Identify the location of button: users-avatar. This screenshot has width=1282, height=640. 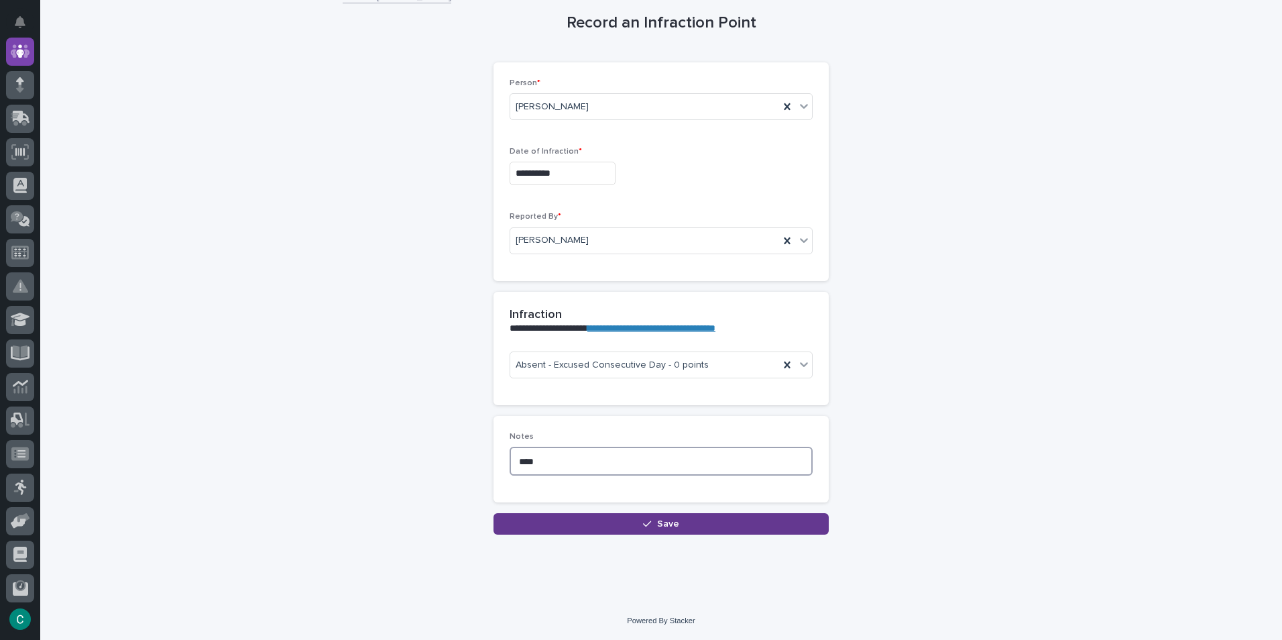
(20, 619).